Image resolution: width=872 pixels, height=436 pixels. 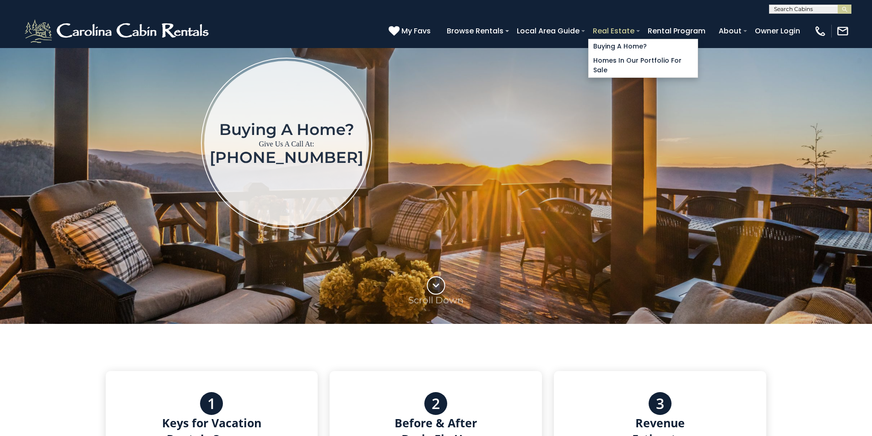 I want to click on a: Rental Program, so click(x=676, y=31).